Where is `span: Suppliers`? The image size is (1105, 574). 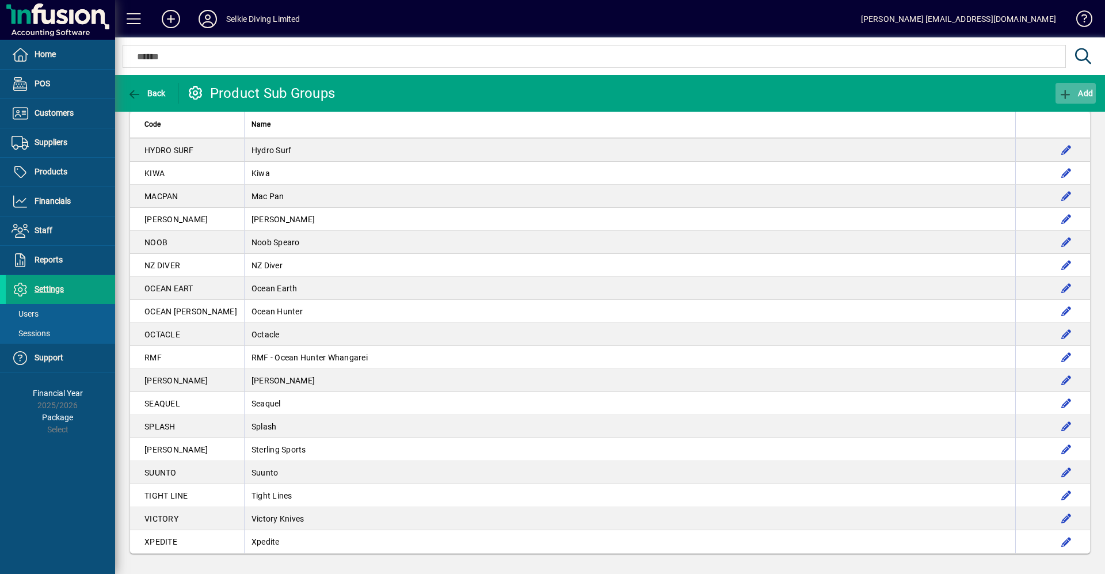
span: Suppliers is located at coordinates (51, 142).